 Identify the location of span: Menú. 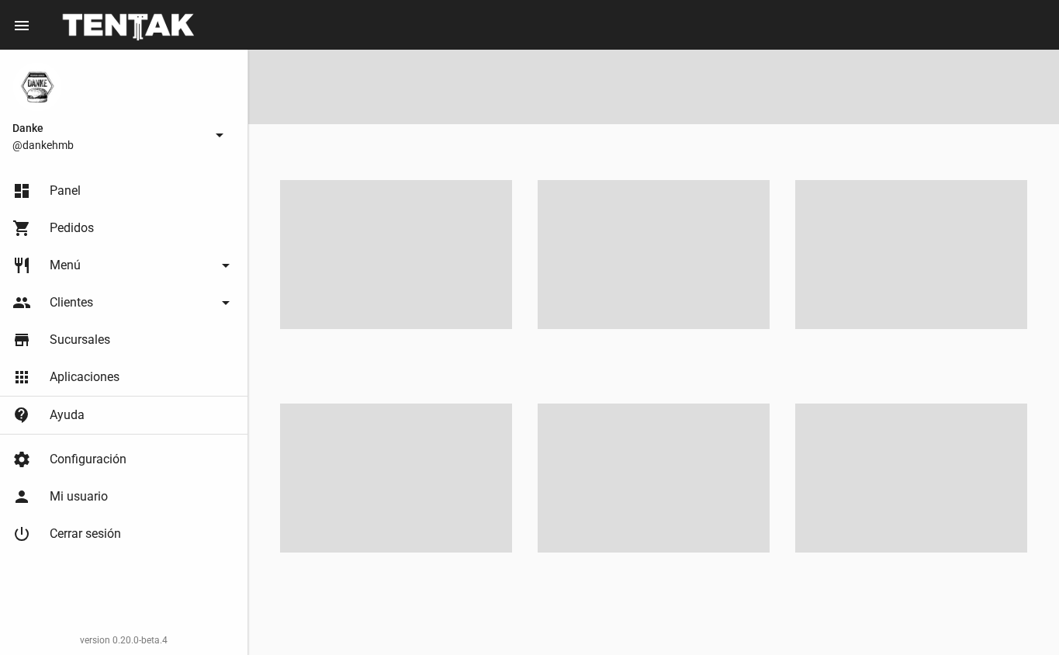
(65, 265).